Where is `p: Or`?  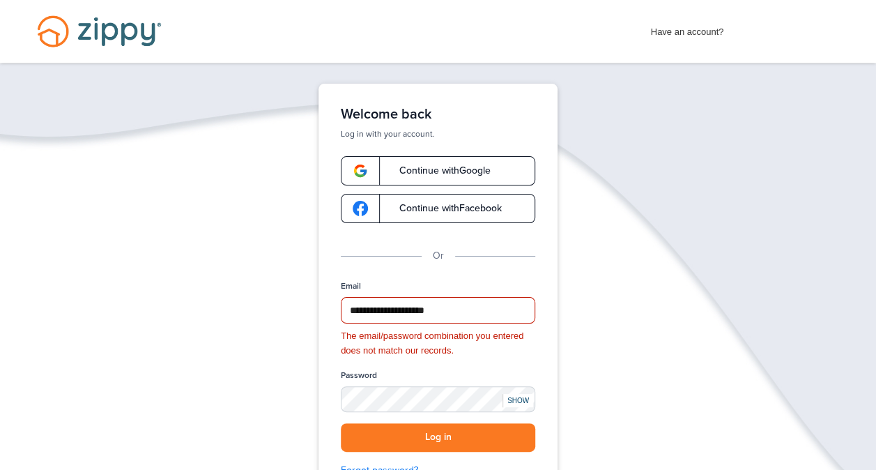
p: Or is located at coordinates (438, 256).